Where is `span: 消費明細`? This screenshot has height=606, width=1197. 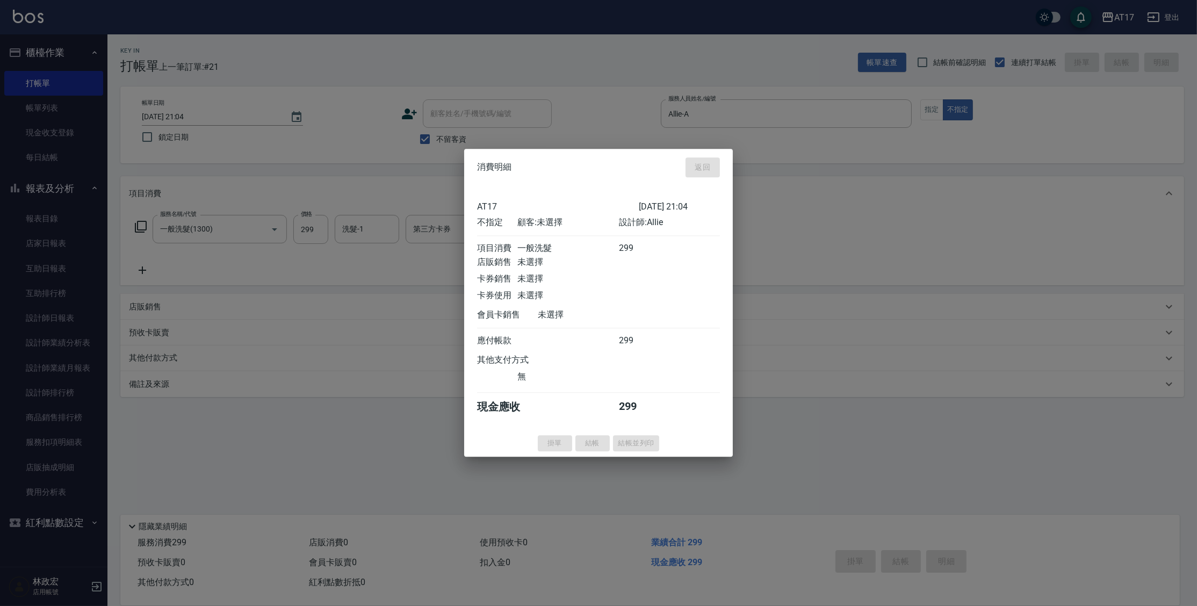 span: 消費明細 is located at coordinates (494, 168).